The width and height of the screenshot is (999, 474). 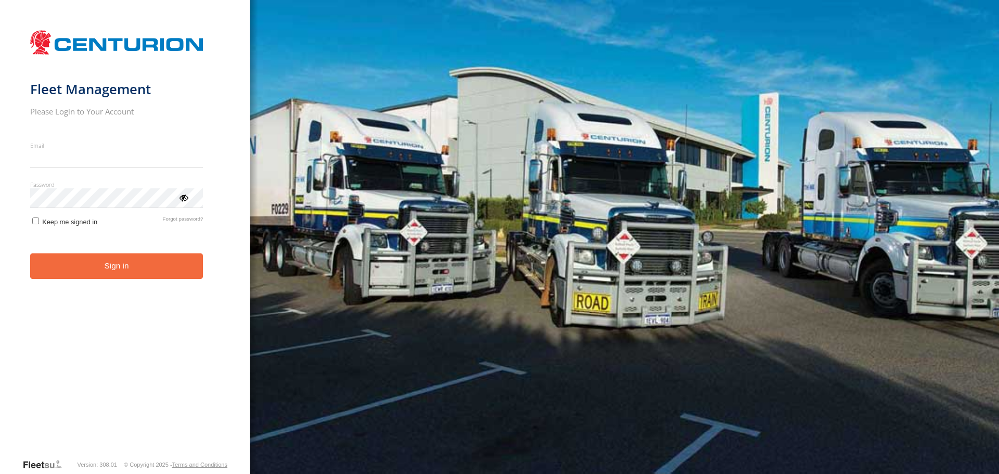 What do you see at coordinates (117, 266) in the screenshot?
I see `button: Sign in` at bounding box center [117, 266].